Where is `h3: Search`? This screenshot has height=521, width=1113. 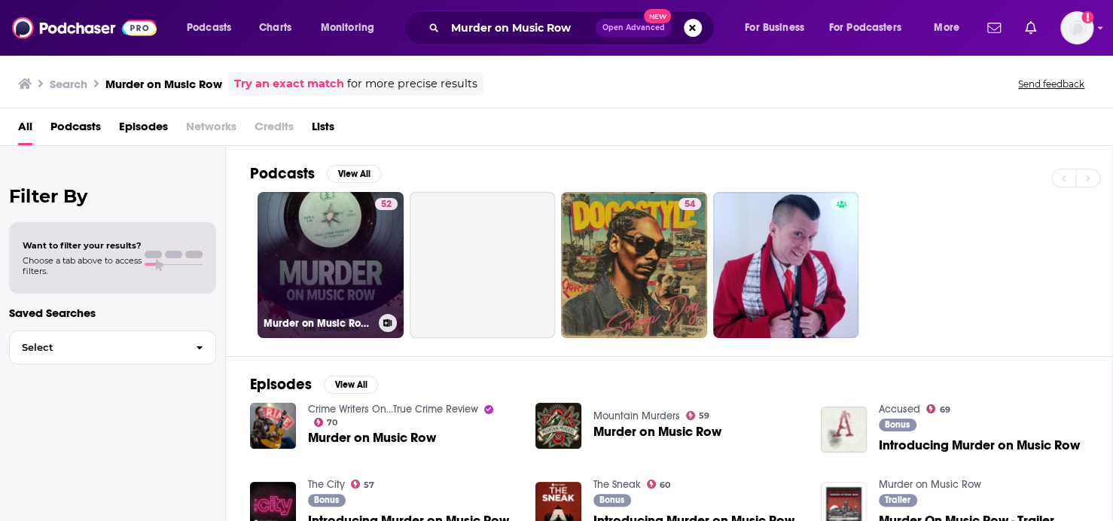 h3: Search is located at coordinates (69, 84).